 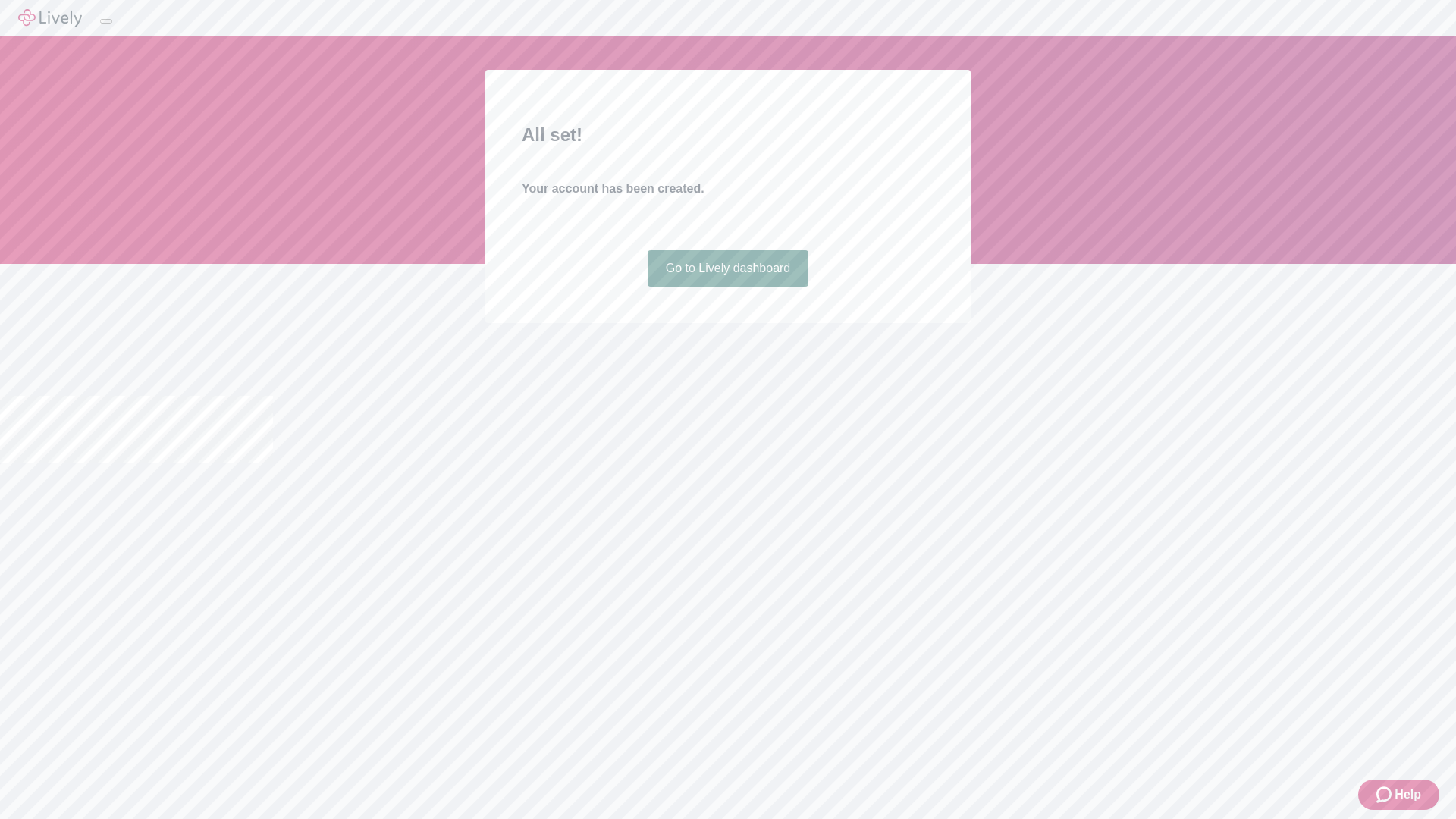 What do you see at coordinates (1386, 795) in the screenshot?
I see `svg: Zendesk support icon` at bounding box center [1386, 795].